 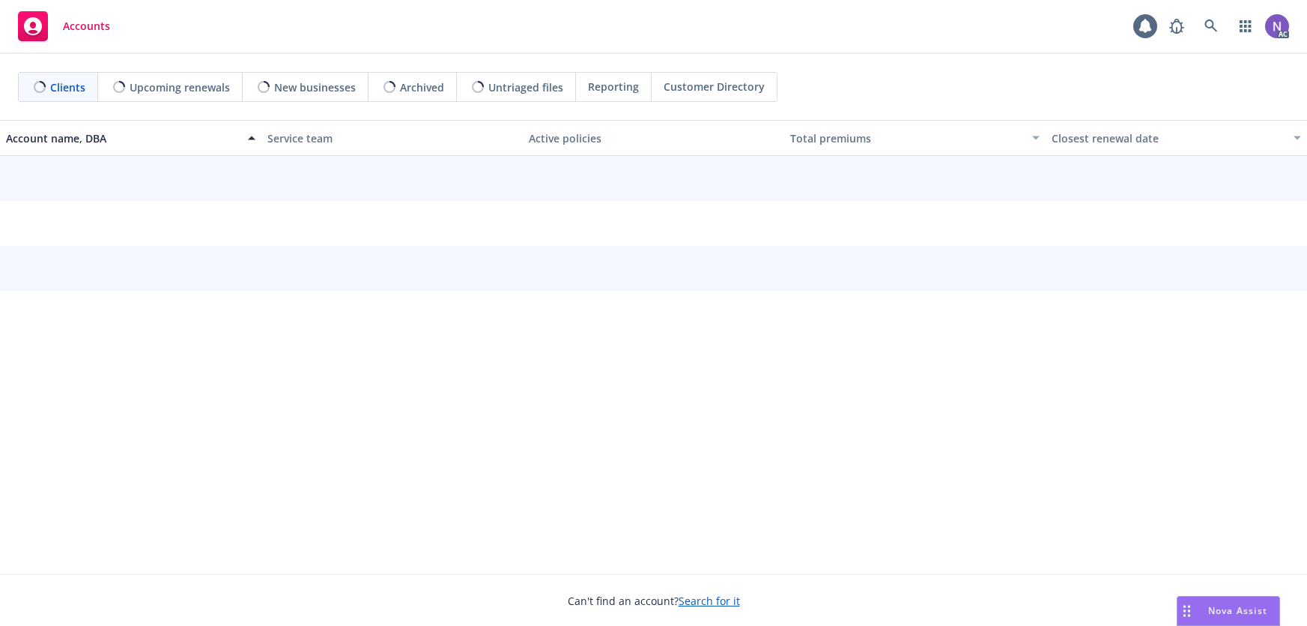 I want to click on a: Accounts, so click(x=64, y=26).